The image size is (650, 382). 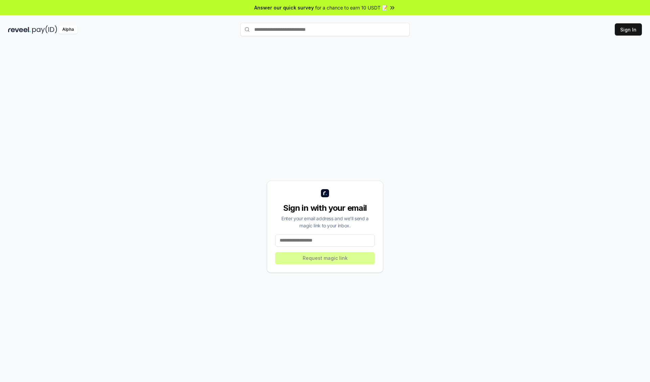 I want to click on img: reveel_dark, so click(x=19, y=29).